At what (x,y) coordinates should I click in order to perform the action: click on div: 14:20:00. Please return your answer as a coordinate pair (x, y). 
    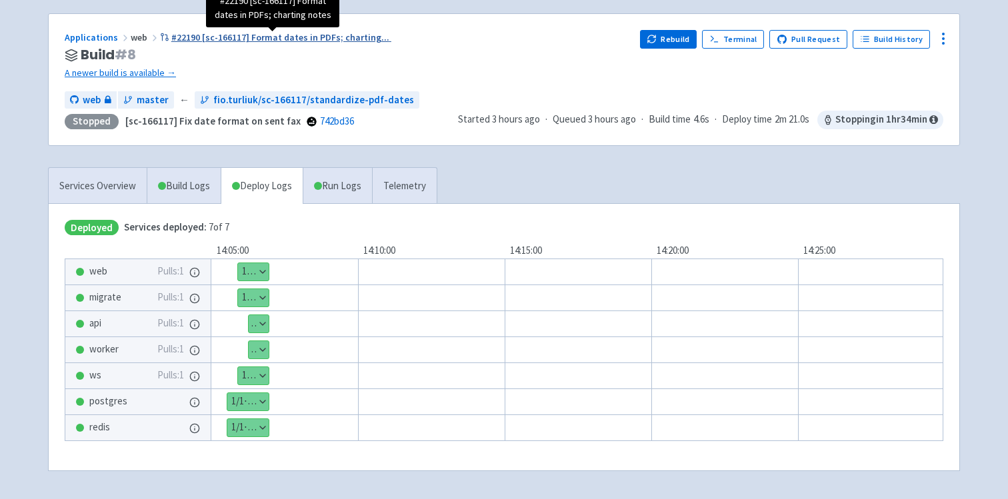
    Looking at the image, I should click on (725, 251).